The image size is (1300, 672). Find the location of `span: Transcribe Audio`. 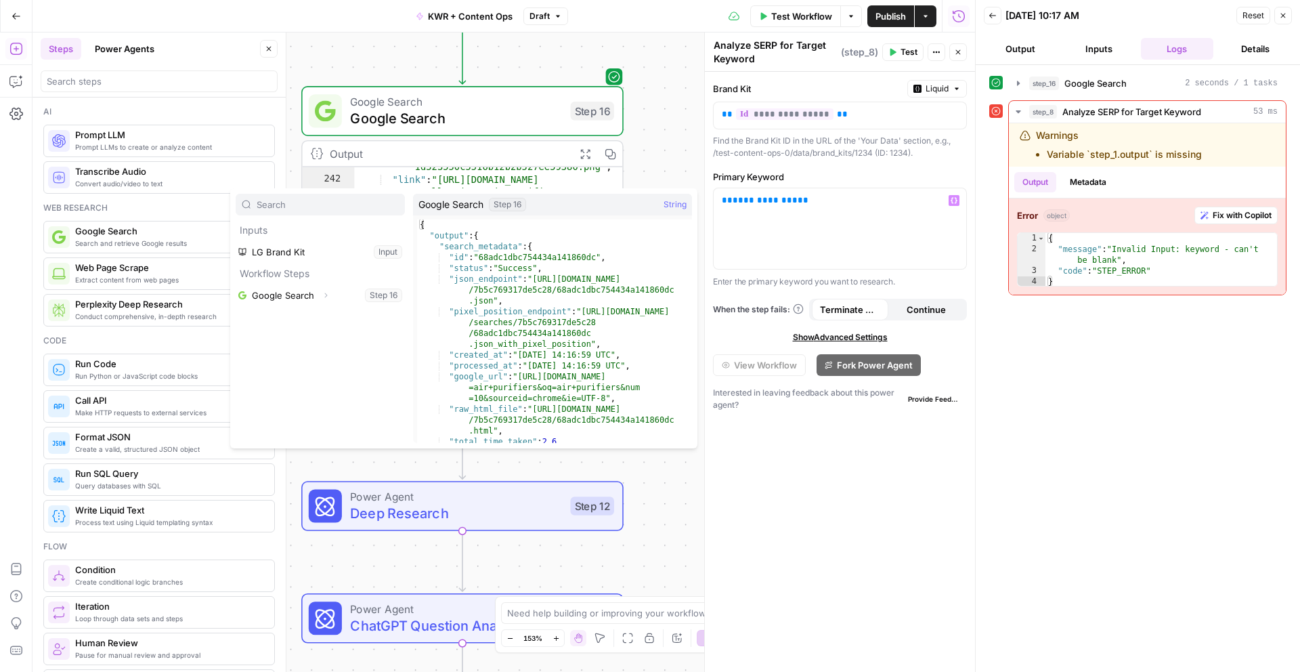

span: Transcribe Audio is located at coordinates (169, 171).